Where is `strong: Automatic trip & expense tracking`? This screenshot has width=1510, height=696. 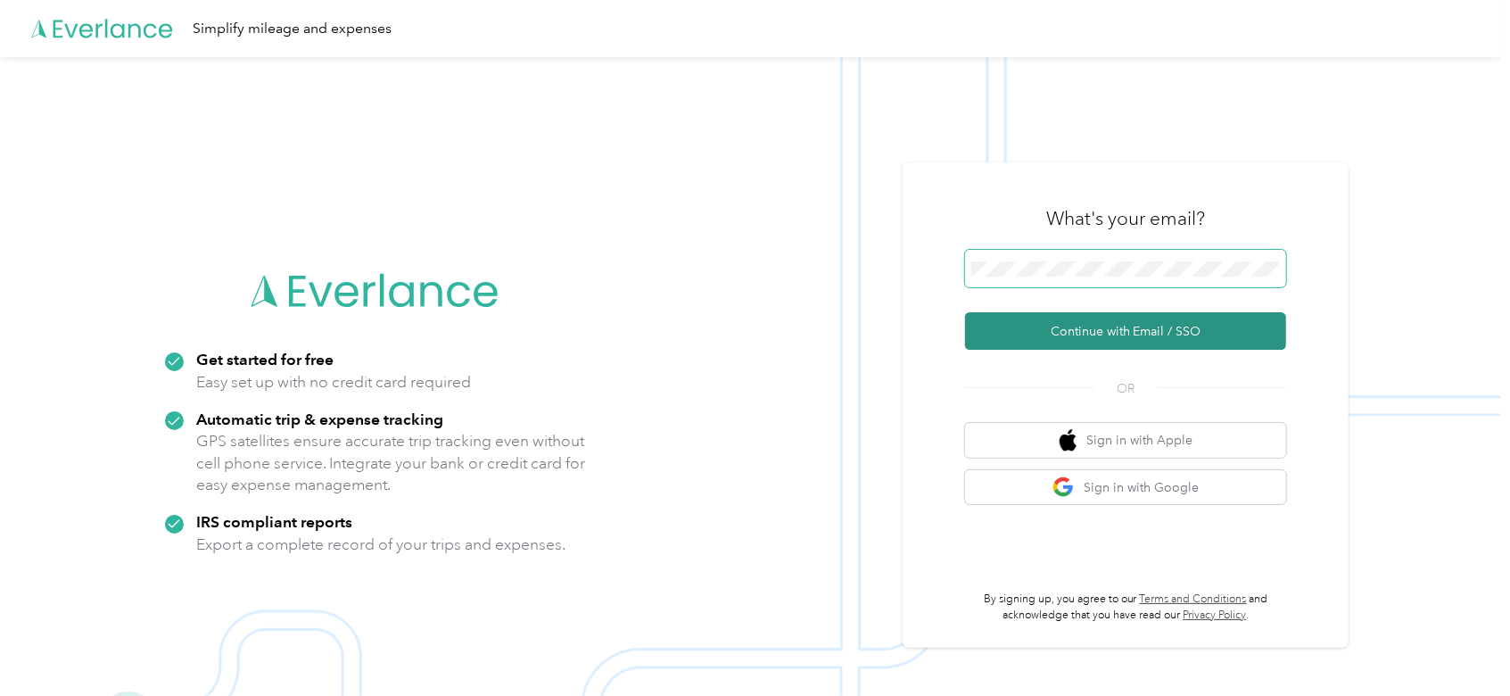 strong: Automatic trip & expense tracking is located at coordinates (319, 418).